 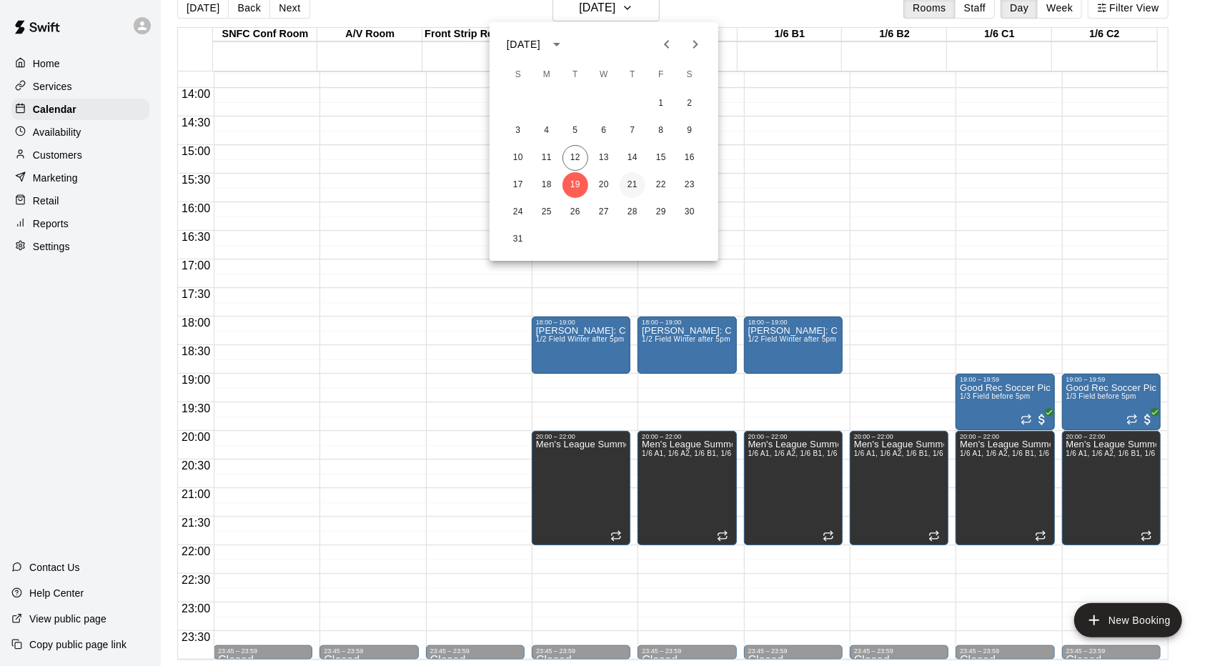 What do you see at coordinates (690, 75) in the screenshot?
I see `span: Saturday` at bounding box center [690, 75].